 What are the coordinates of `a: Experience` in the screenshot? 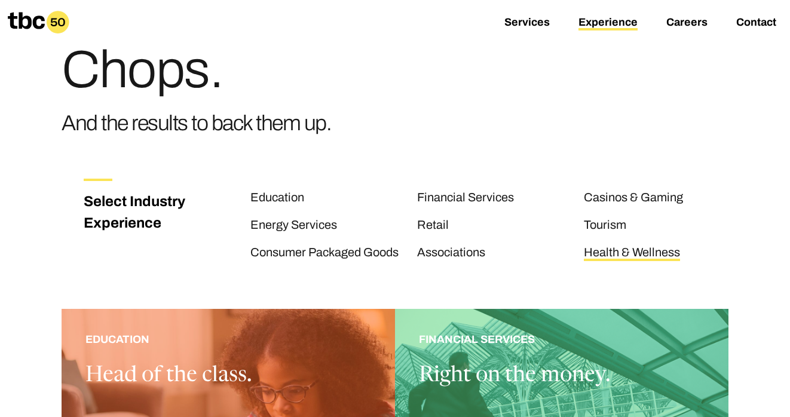 It's located at (608, 23).